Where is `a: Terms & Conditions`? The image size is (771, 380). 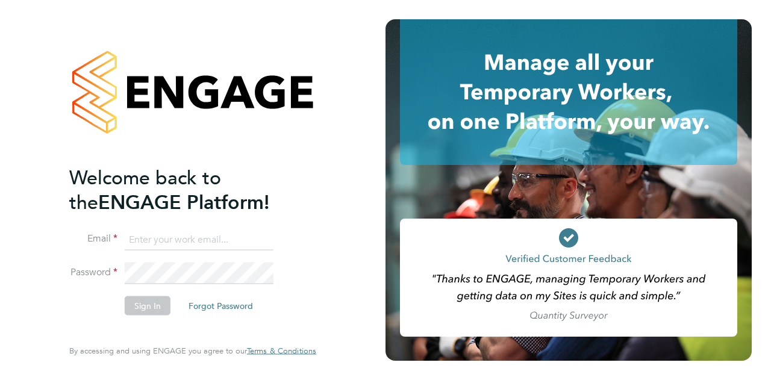 a: Terms & Conditions is located at coordinates (281, 351).